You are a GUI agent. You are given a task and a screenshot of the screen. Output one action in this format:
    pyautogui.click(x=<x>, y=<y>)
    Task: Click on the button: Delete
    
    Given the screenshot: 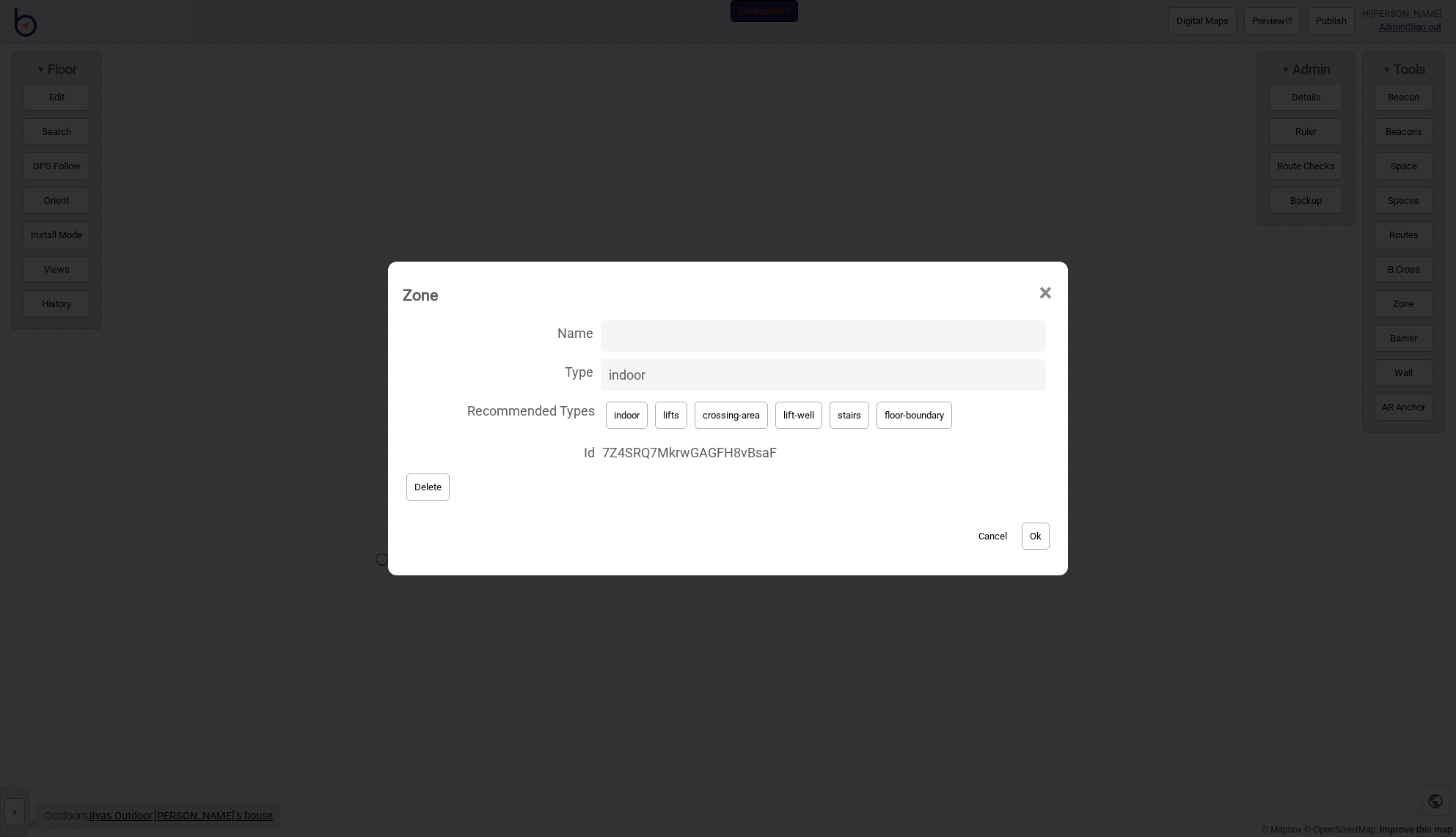 What is the action you would take?
    pyautogui.click(x=428, y=487)
    